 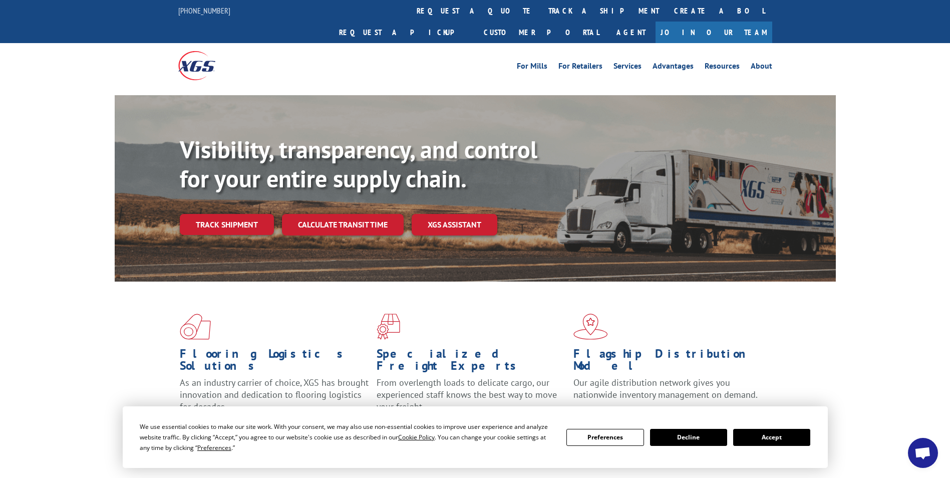 I want to click on button: Preferences, so click(x=605, y=437).